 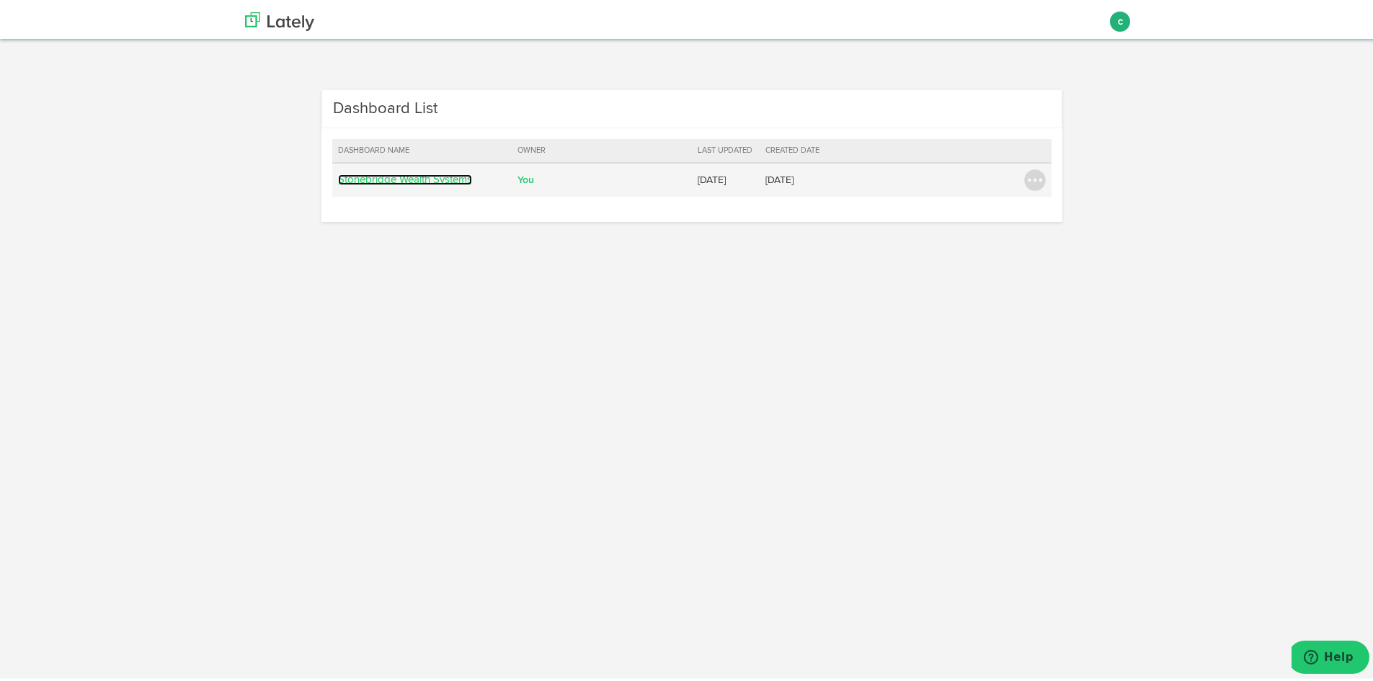 I want to click on button: c, so click(x=1120, y=19).